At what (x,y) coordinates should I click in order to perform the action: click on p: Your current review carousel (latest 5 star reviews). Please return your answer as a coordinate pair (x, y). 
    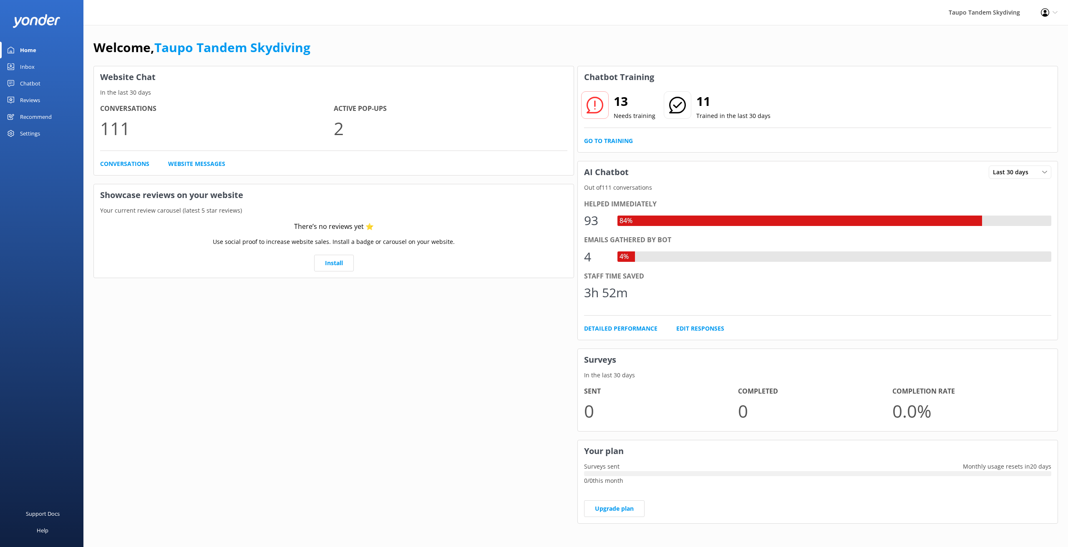
    Looking at the image, I should click on (334, 211).